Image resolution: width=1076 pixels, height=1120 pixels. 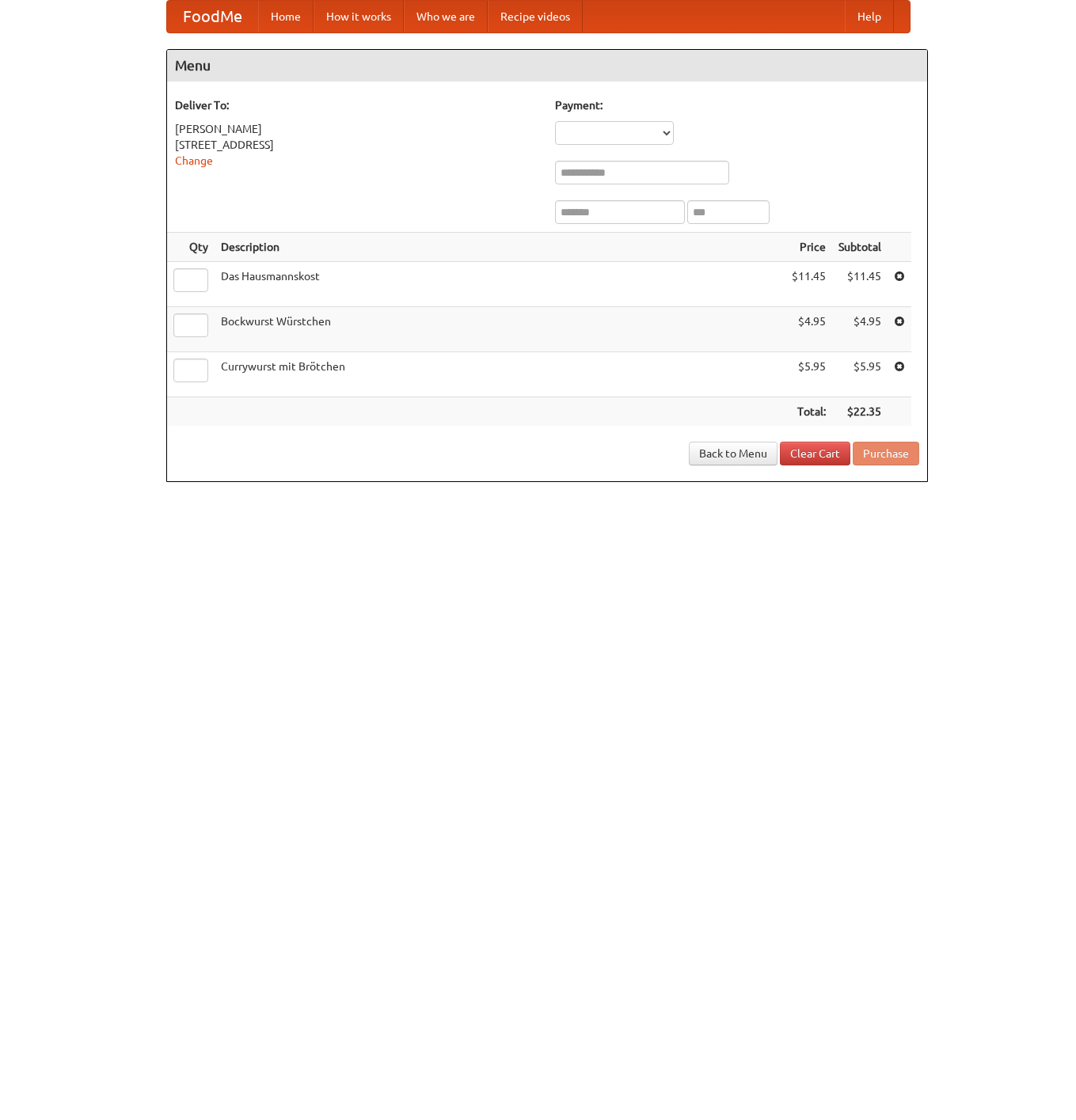 I want to click on th: Total:, so click(x=809, y=412).